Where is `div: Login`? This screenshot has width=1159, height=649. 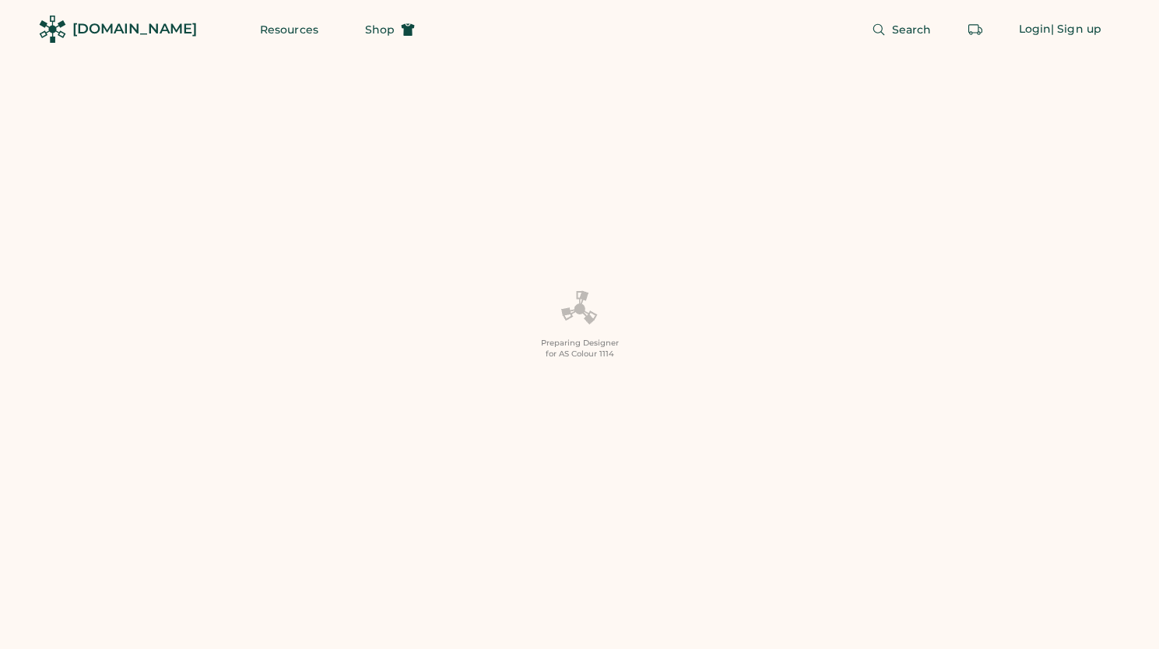
div: Login is located at coordinates (1035, 30).